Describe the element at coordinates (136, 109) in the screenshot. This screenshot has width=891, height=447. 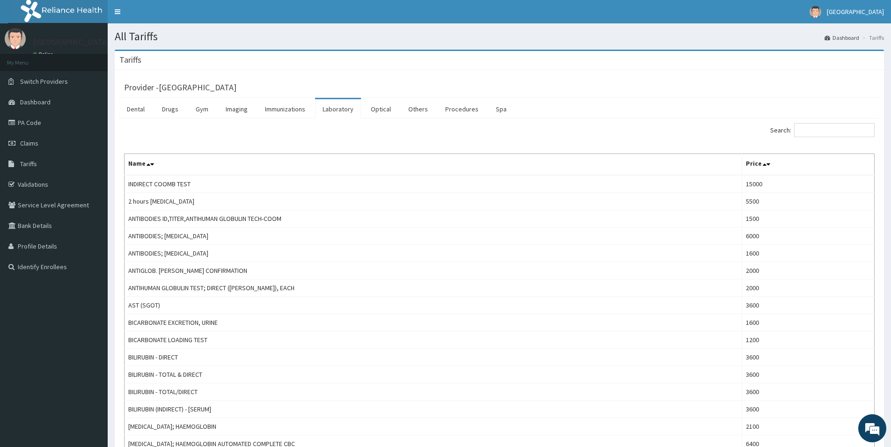
I see `a: Dental` at that location.